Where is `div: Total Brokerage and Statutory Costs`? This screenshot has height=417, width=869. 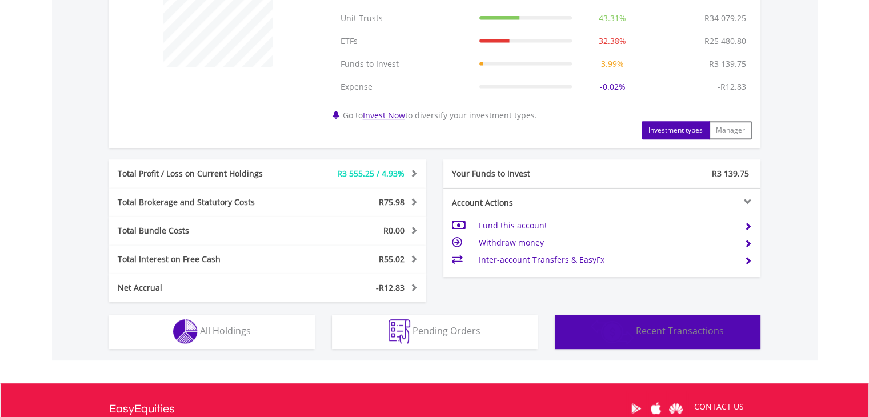 div: Total Brokerage and Statutory Costs is located at coordinates (202, 202).